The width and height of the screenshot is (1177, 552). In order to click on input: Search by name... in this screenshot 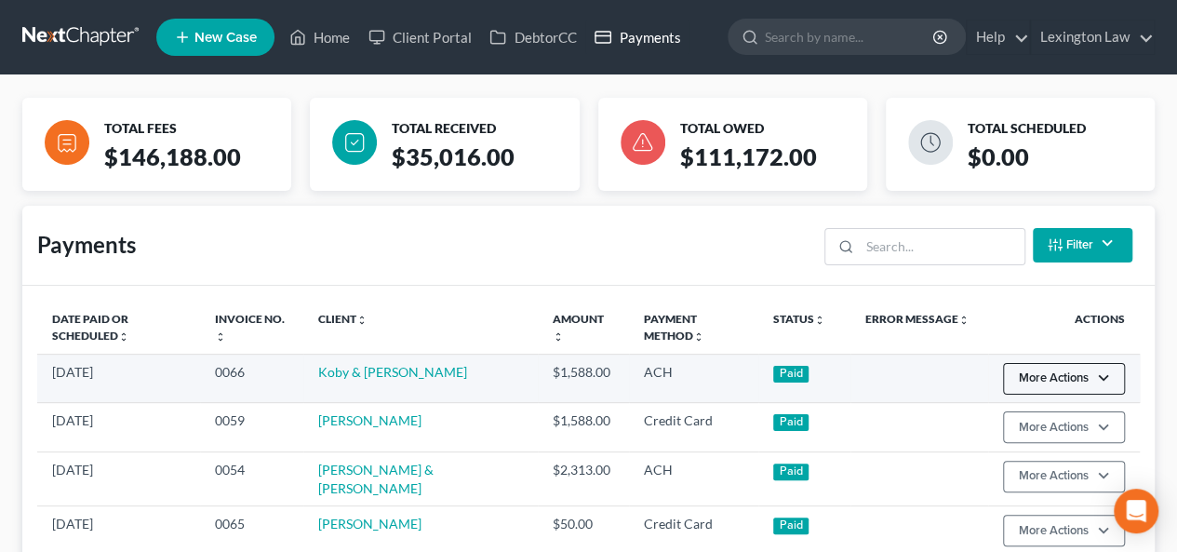, I will do `click(850, 36)`.